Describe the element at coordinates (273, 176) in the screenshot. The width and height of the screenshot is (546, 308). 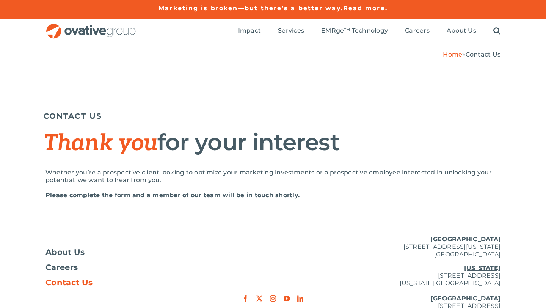
I see `p: Whether you’re a prospective client looking to optimize your marketing investments or a prospecti...` at that location.